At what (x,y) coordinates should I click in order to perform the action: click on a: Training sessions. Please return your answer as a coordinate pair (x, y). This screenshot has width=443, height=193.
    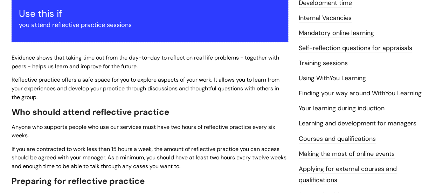
    Looking at the image, I should click on (323, 63).